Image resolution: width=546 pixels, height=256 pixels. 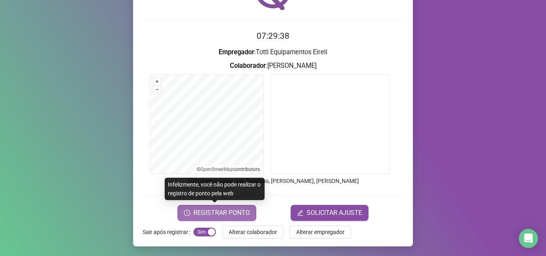 I want to click on label: Sair após registrar, so click(x=168, y=232).